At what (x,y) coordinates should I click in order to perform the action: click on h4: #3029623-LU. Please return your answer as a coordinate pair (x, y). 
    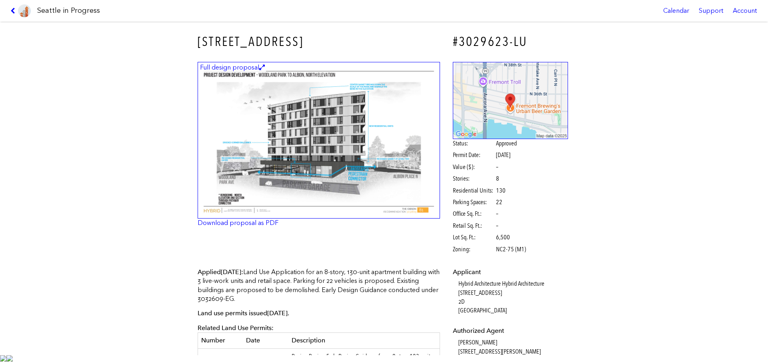
    Looking at the image, I should click on (510, 42).